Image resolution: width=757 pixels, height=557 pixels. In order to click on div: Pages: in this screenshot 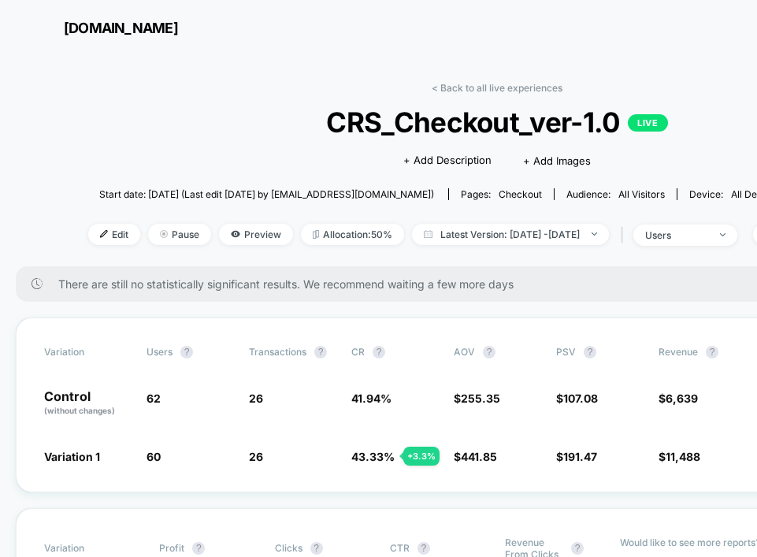, I will do `click(501, 194)`.